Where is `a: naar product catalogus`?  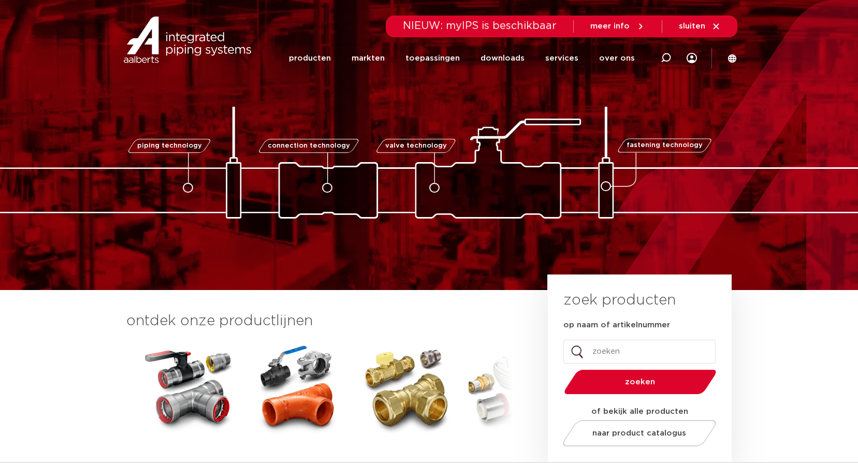
a: naar product catalogus is located at coordinates (639, 433).